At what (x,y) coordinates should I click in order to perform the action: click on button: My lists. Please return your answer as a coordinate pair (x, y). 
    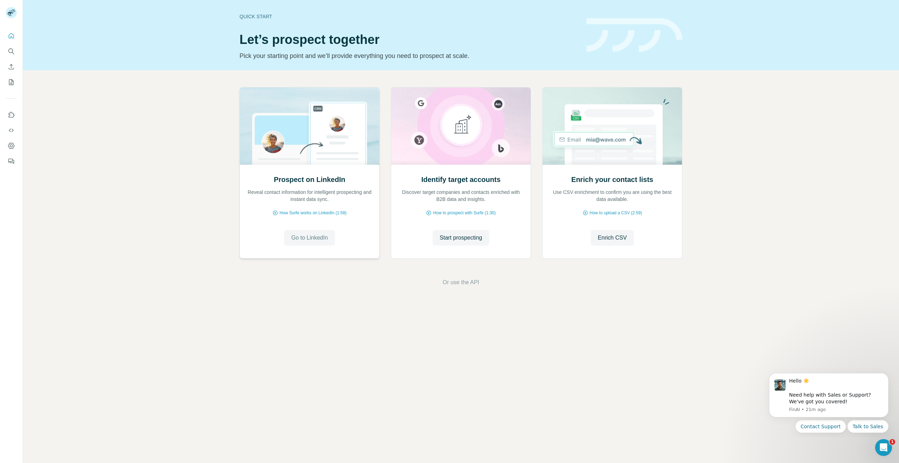
    Looking at the image, I should click on (11, 82).